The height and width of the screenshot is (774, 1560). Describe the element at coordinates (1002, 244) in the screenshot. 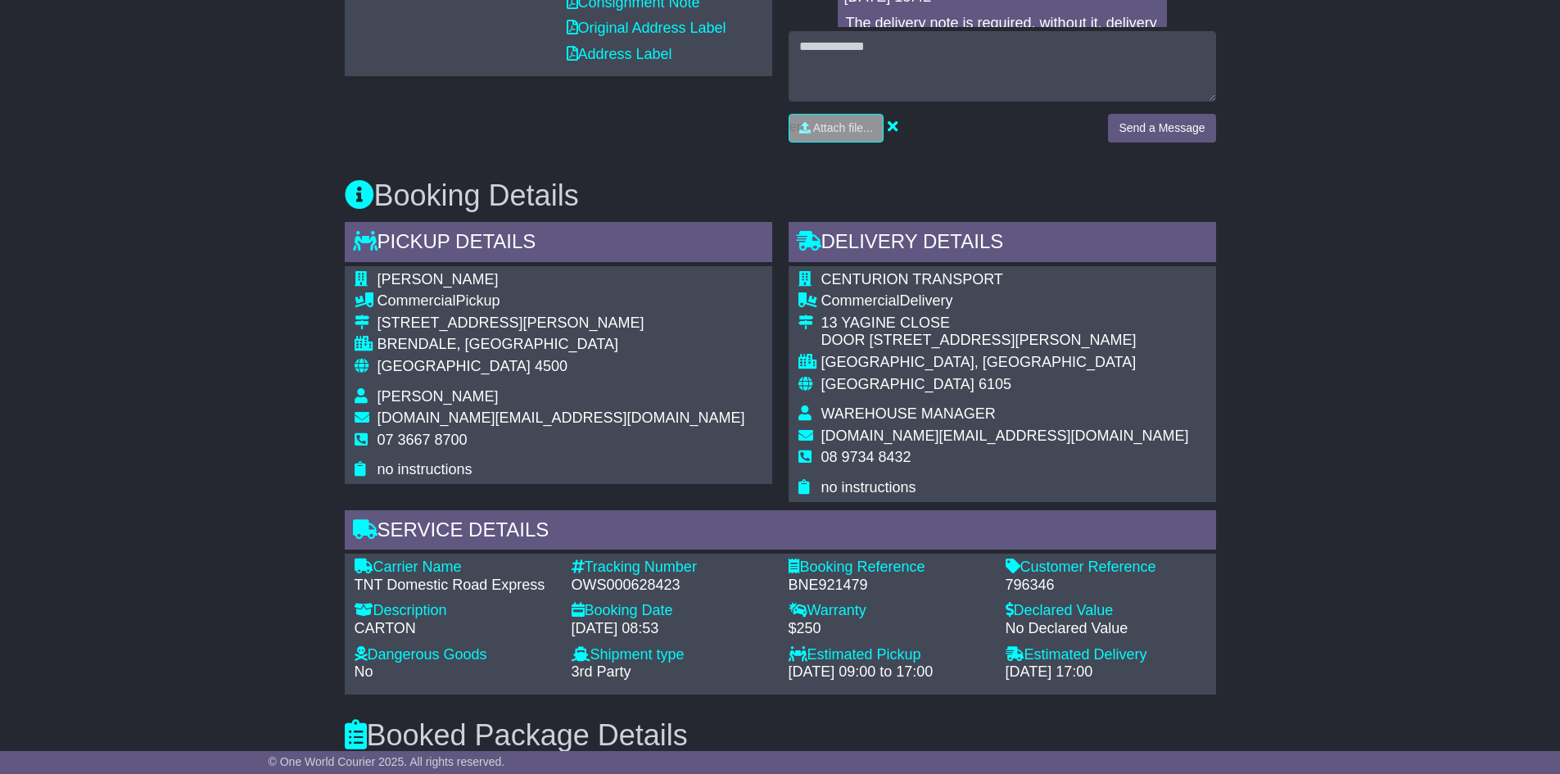

I see `div: Delivery Details` at that location.